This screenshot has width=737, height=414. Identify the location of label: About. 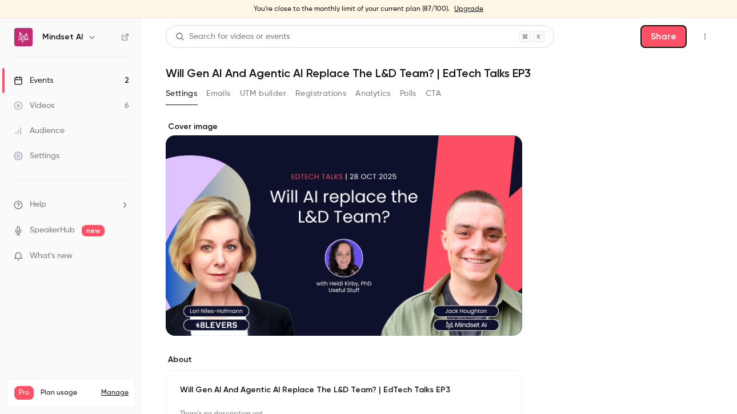
(344, 360).